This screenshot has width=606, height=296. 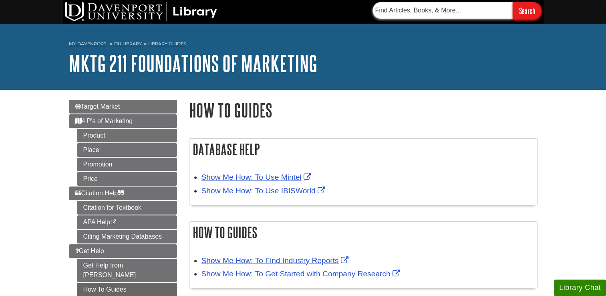 What do you see at coordinates (167, 44) in the screenshot?
I see `a: Library Guides` at bounding box center [167, 44].